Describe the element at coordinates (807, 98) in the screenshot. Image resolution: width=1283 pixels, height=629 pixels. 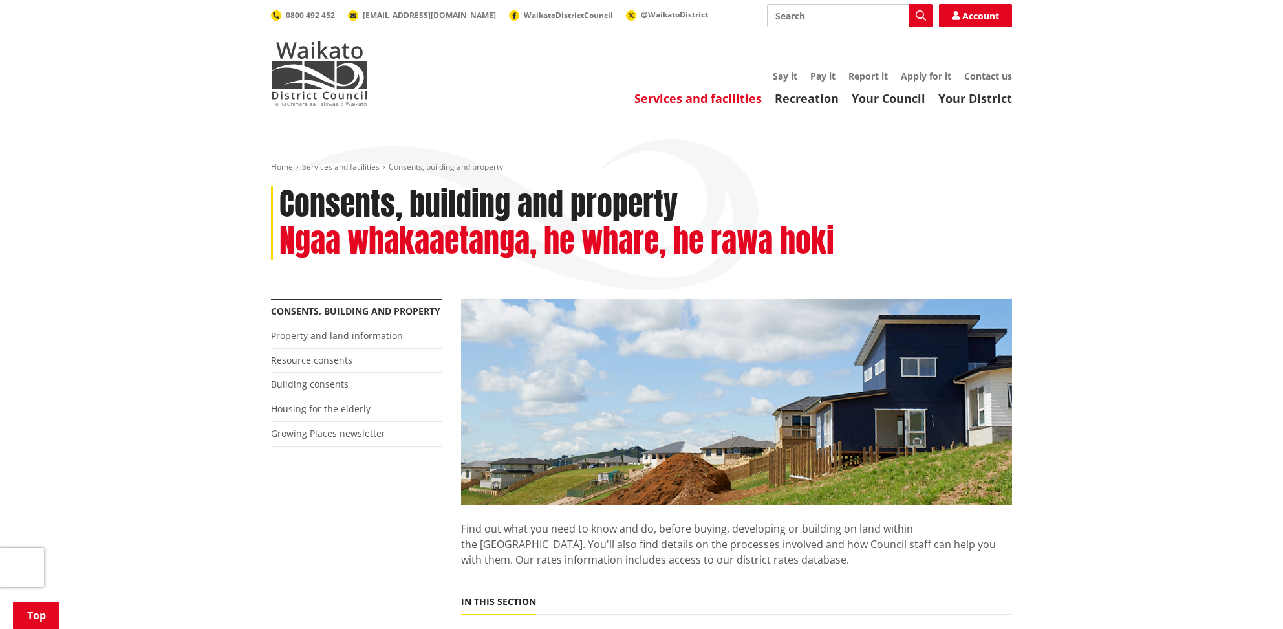
I see `a: Recreation` at that location.